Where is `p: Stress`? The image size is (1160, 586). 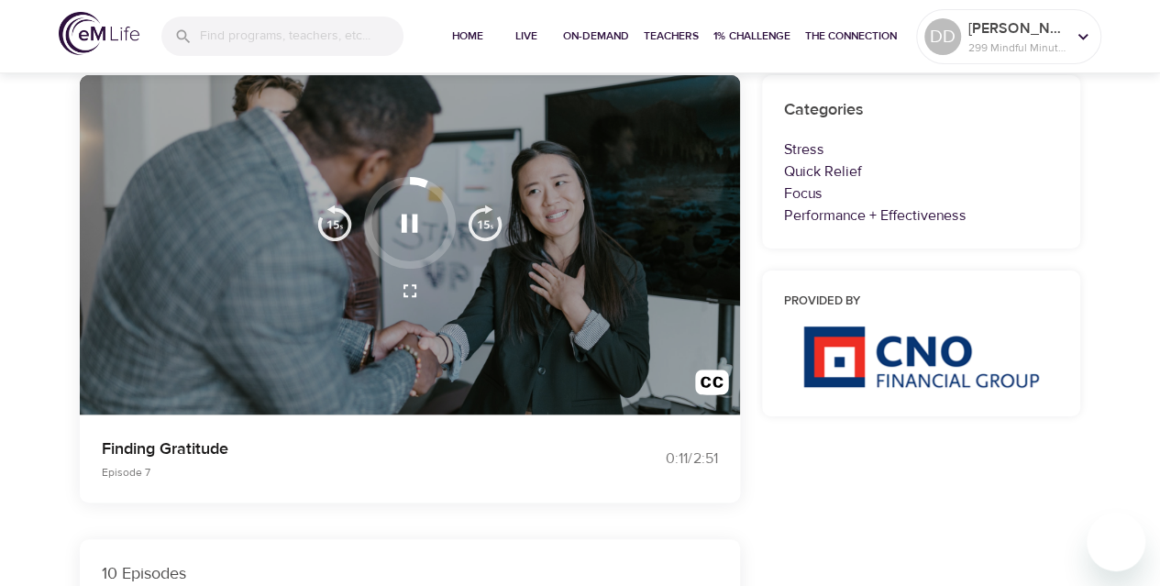 p: Stress is located at coordinates (922, 149).